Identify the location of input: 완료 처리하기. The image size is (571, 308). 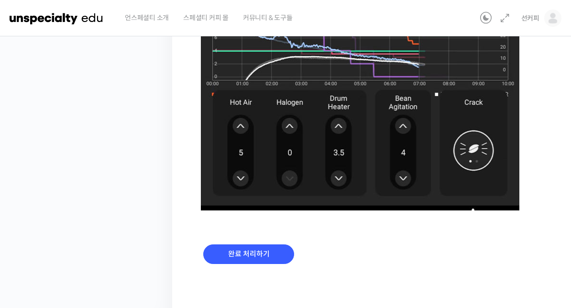
(249, 254).